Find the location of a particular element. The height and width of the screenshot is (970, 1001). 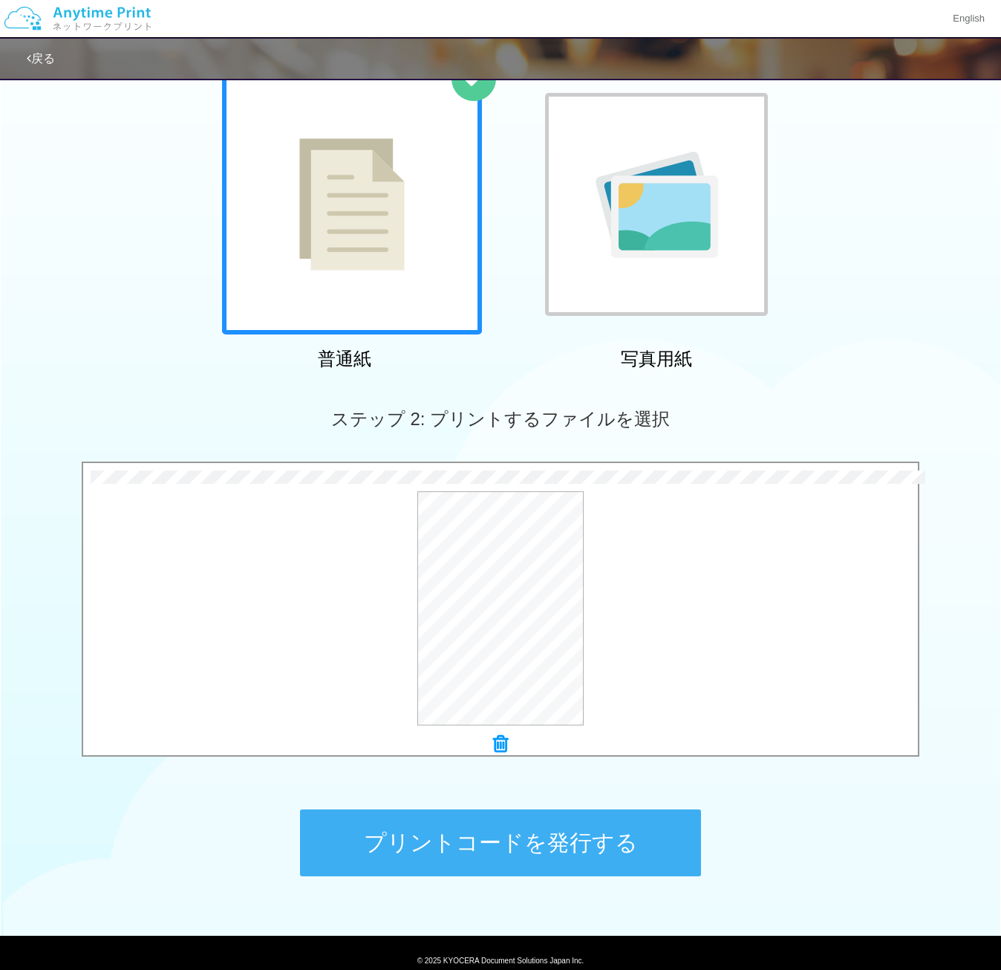

a: 戻る is located at coordinates (41, 58).